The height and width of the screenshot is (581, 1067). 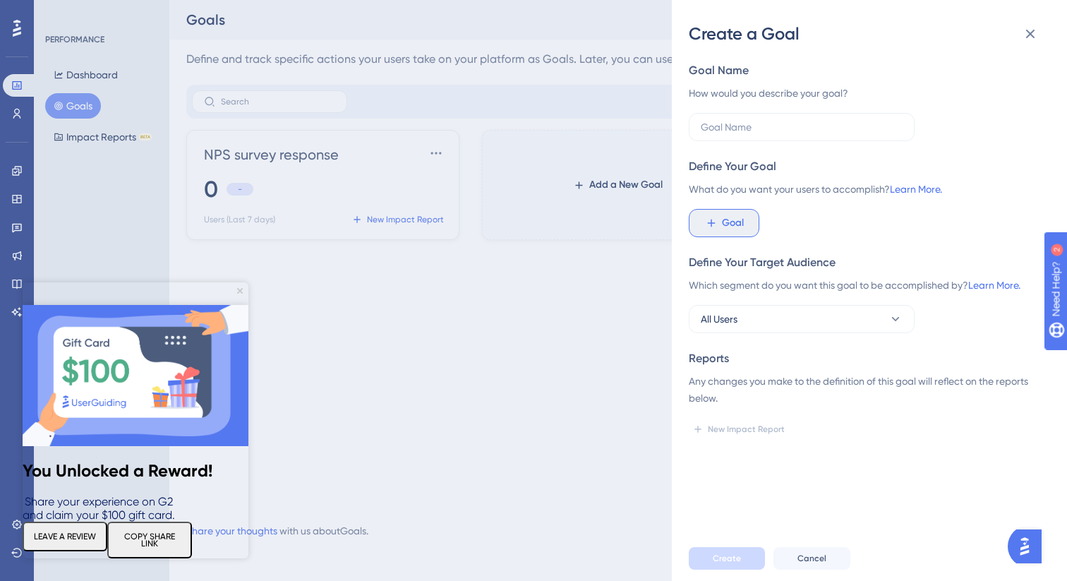 What do you see at coordinates (864, 262) in the screenshot?
I see `div: Define Your Target Audience` at bounding box center [864, 262].